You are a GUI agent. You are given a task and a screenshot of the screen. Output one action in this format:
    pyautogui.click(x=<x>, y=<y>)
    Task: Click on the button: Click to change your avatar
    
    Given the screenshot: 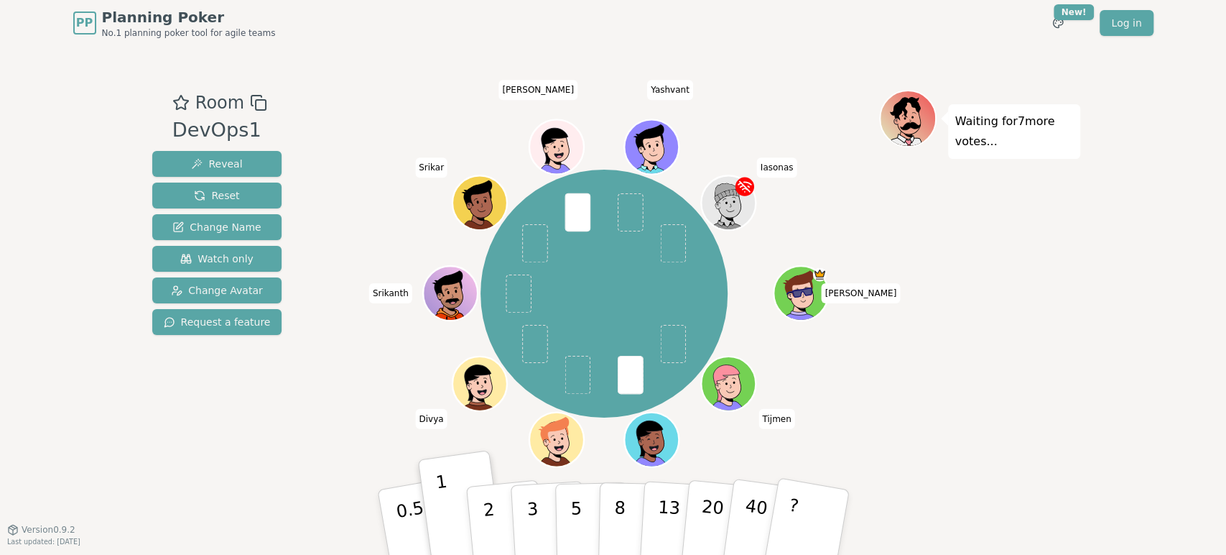 What is the action you would take?
    pyautogui.click(x=651, y=439)
    